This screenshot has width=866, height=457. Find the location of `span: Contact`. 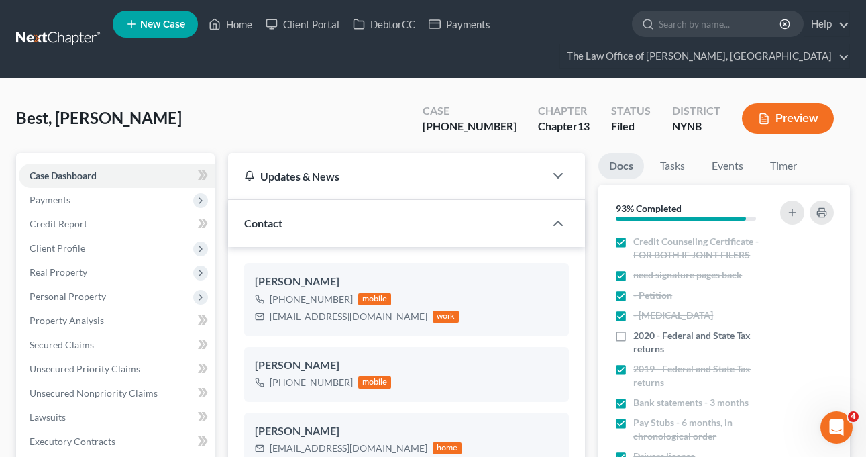

span: Contact is located at coordinates (263, 223).